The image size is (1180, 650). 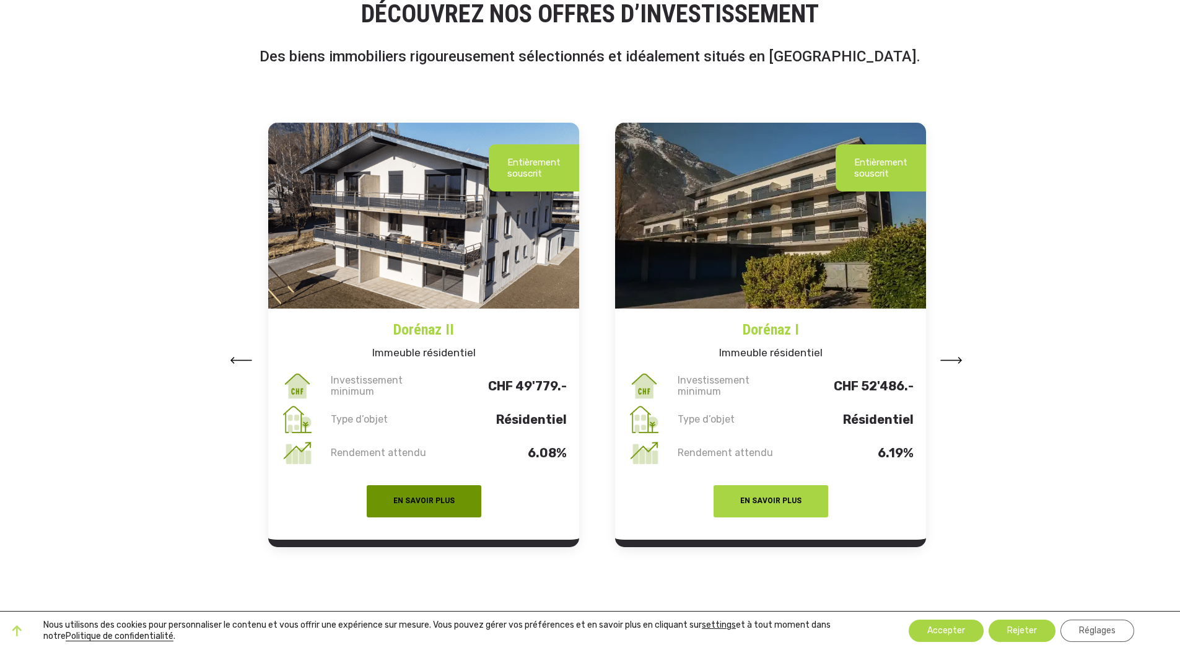 What do you see at coordinates (770, 216) in the screenshot?
I see `img: Dorenaz I` at bounding box center [770, 216].